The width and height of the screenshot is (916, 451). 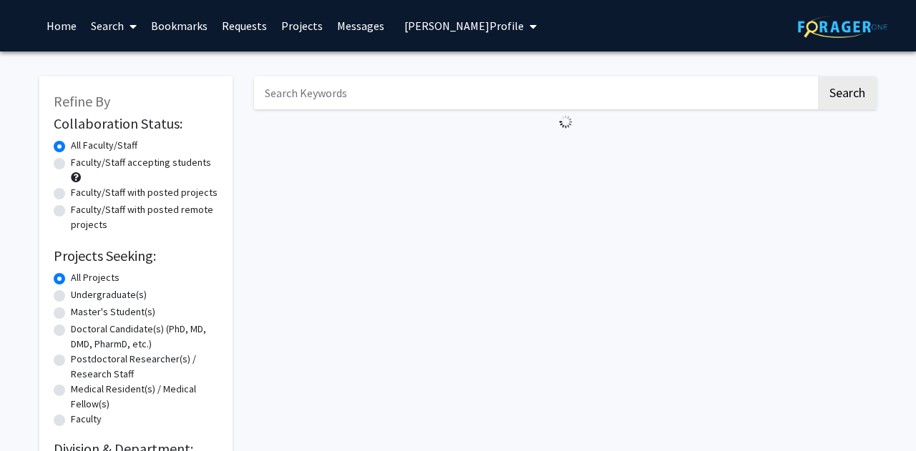 I want to click on label: Undergraduate(s), so click(x=109, y=295).